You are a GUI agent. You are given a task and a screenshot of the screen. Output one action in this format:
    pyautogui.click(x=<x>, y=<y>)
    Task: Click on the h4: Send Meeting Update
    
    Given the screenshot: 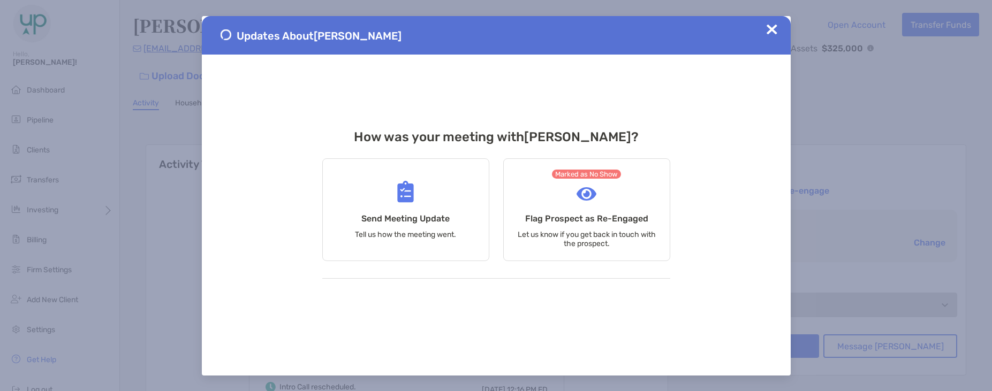 What is the action you would take?
    pyautogui.click(x=405, y=218)
    